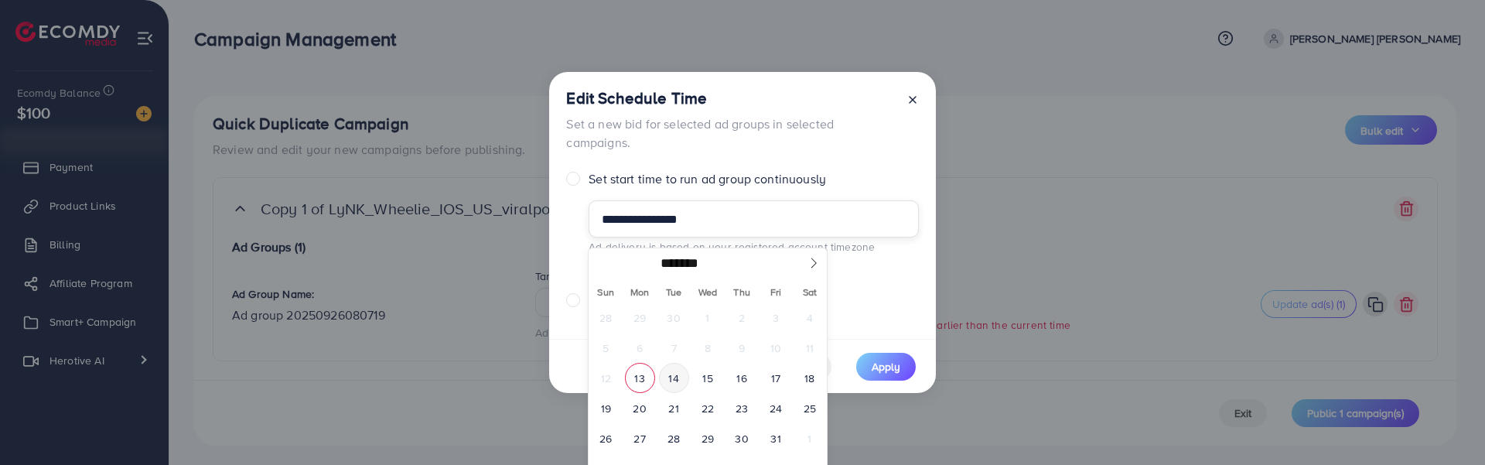 Image resolution: width=1485 pixels, height=465 pixels. What do you see at coordinates (754, 219) in the screenshot?
I see `input: Set start time to run ad group continuouslyAd delivery is based on your registered account timezo...` at bounding box center [754, 219].